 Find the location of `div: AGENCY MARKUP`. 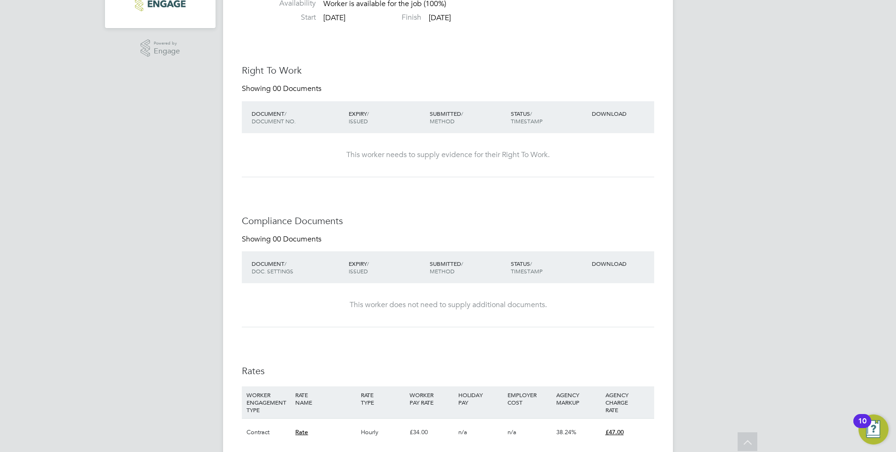

div: AGENCY MARKUP is located at coordinates (579, 399).